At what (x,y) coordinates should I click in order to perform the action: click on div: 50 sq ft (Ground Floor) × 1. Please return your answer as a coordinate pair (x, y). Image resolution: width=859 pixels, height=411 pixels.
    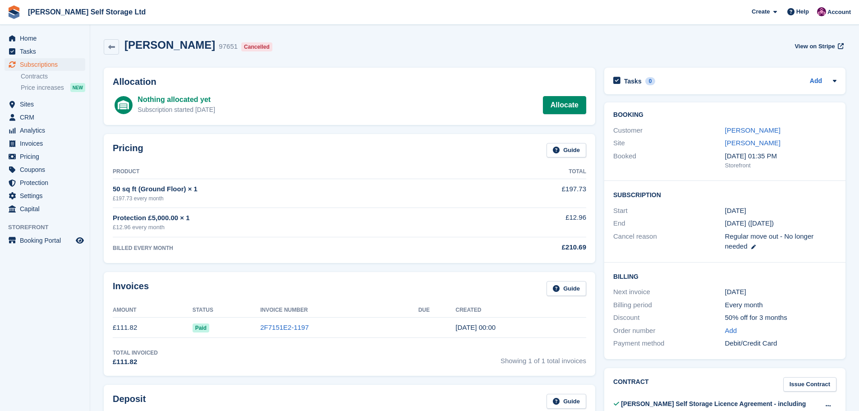
    Looking at the image, I should click on (296, 189).